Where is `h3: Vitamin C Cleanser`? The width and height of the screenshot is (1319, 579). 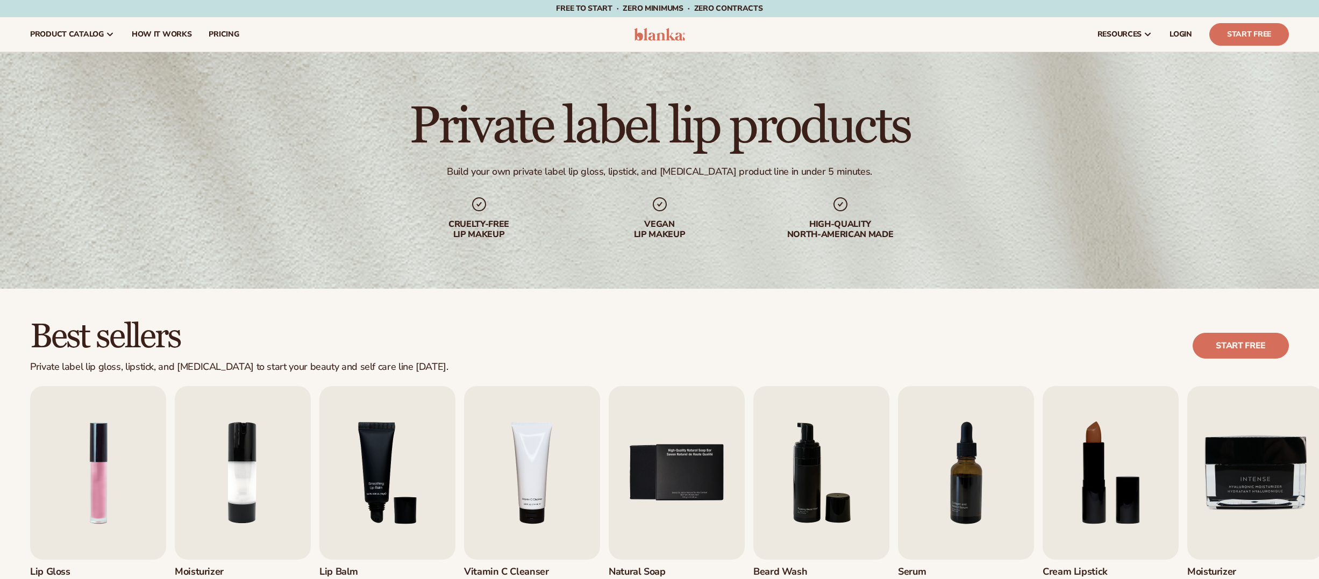
h3: Vitamin C Cleanser is located at coordinates (506, 572).